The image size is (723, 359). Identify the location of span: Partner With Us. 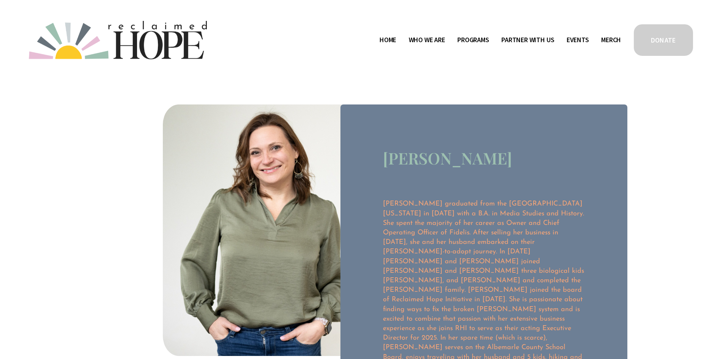
(528, 40).